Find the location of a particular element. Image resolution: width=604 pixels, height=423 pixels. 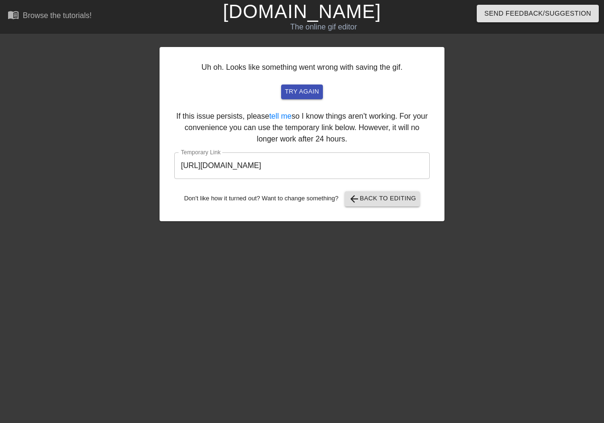

a: Browse the tutorials! is located at coordinates (49, 16).